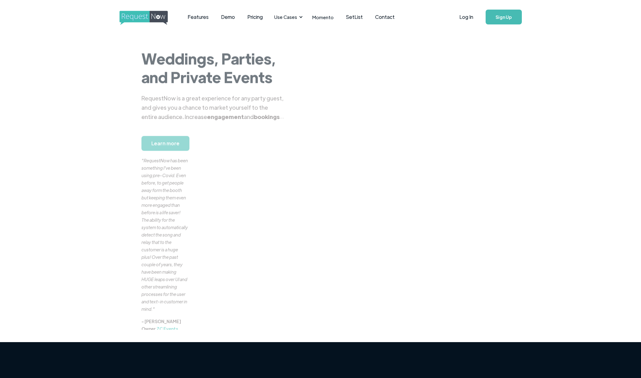 The height and width of the screenshot is (378, 641). What do you see at coordinates (255, 17) in the screenshot?
I see `a: Pricing` at bounding box center [255, 17].